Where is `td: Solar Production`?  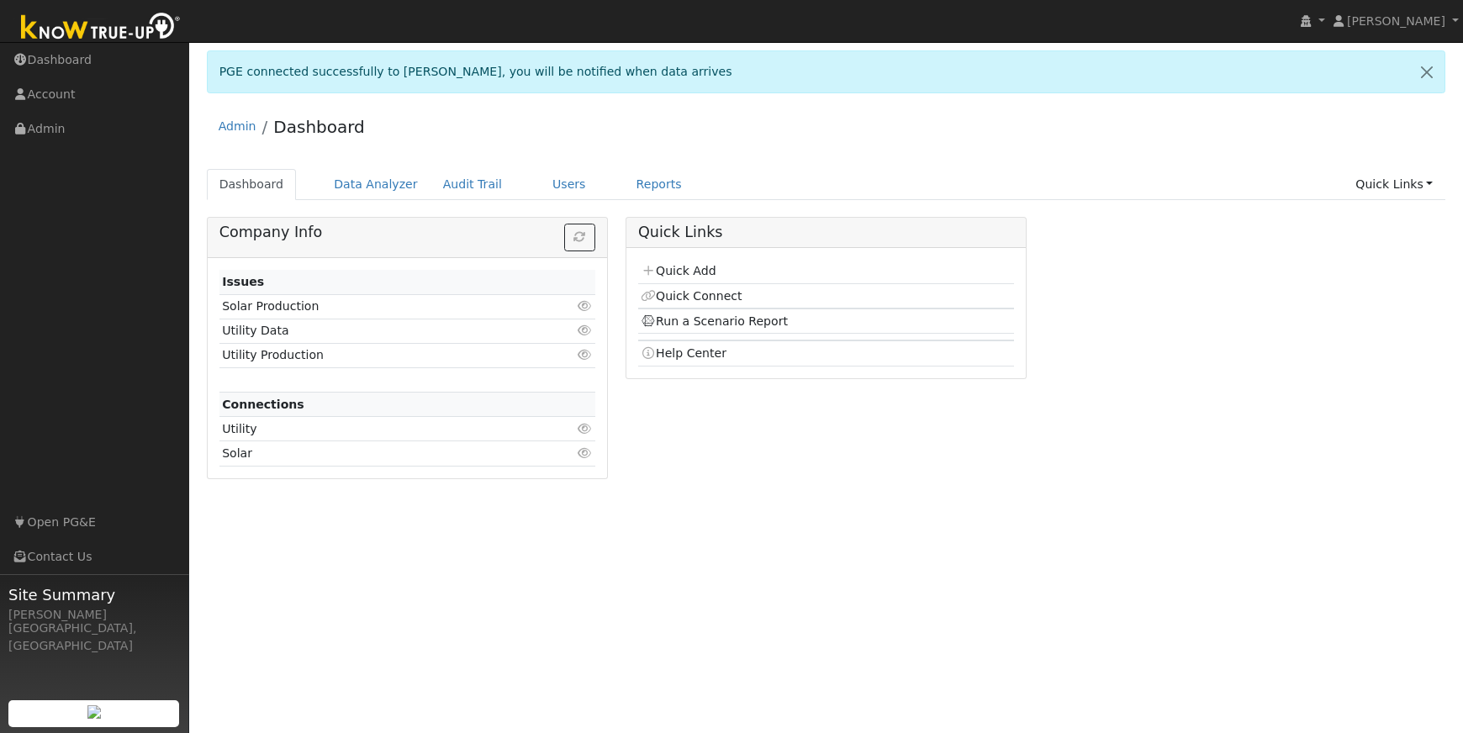 td: Solar Production is located at coordinates (377, 306).